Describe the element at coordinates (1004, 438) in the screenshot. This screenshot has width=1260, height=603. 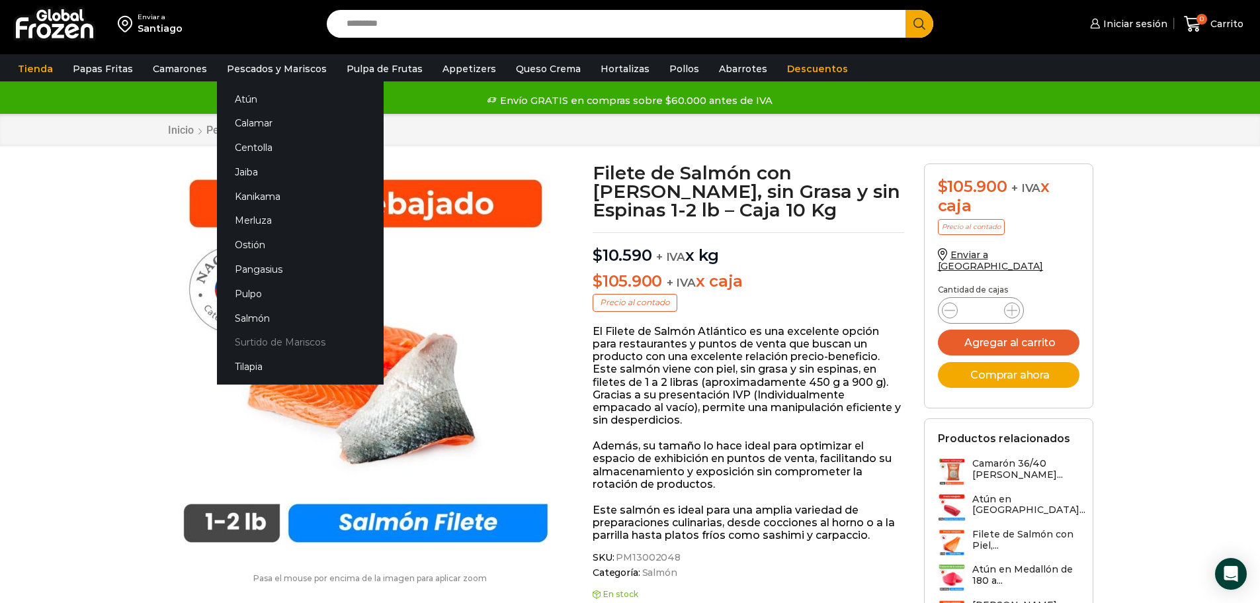
I see `h2: Productos relacionados` at that location.